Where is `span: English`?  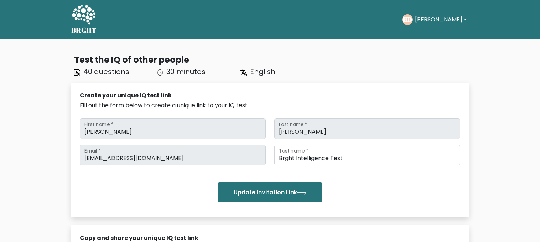
span: English is located at coordinates (262, 72).